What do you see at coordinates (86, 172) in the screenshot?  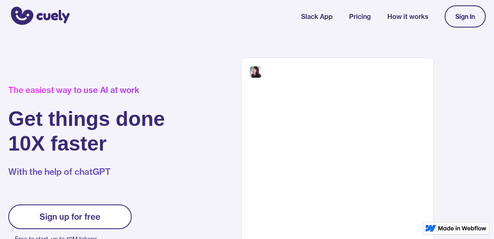 I see `p: With the help of chatGPT` at bounding box center [86, 172].